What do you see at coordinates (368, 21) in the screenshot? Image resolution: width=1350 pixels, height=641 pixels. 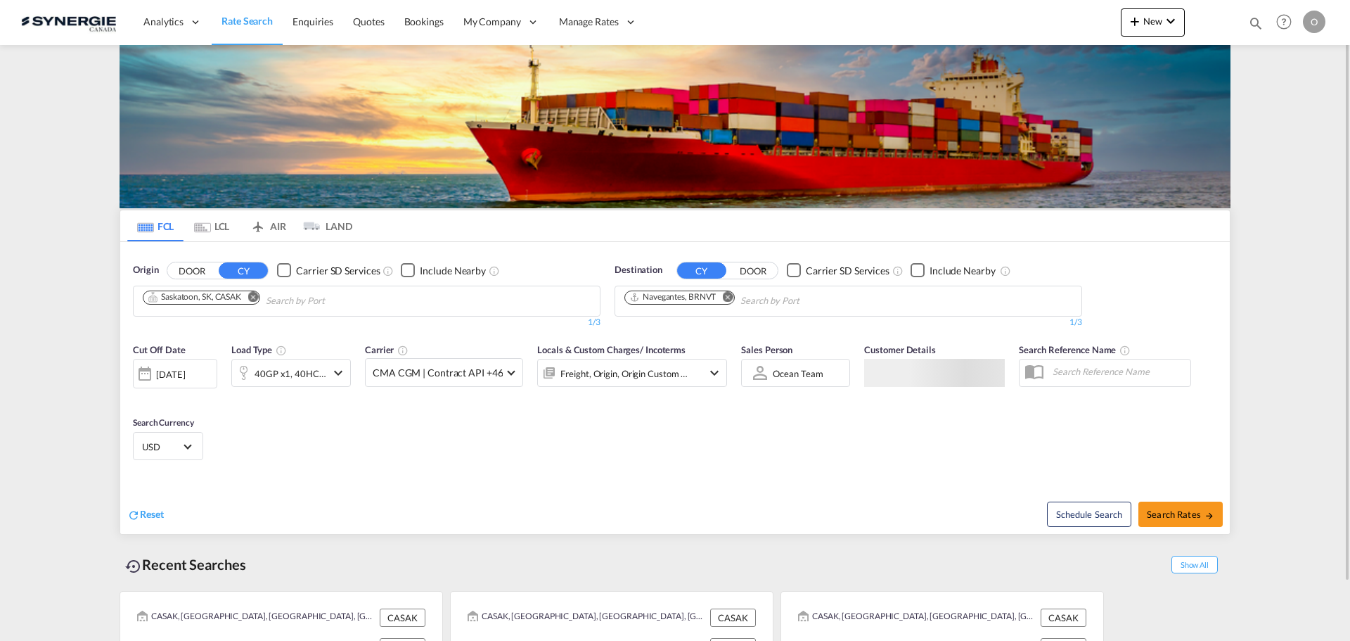 I see `span: Quotes` at bounding box center [368, 21].